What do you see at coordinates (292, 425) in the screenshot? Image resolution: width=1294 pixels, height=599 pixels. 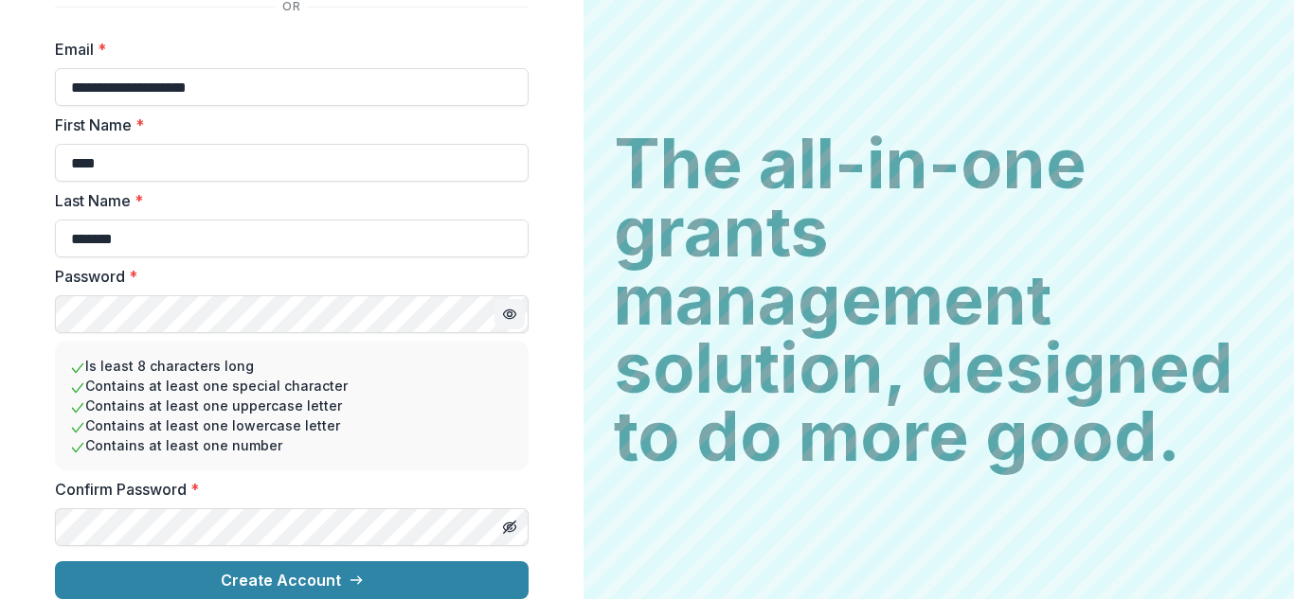 I see `li: Contains at least one lowercase letter` at bounding box center [292, 425].